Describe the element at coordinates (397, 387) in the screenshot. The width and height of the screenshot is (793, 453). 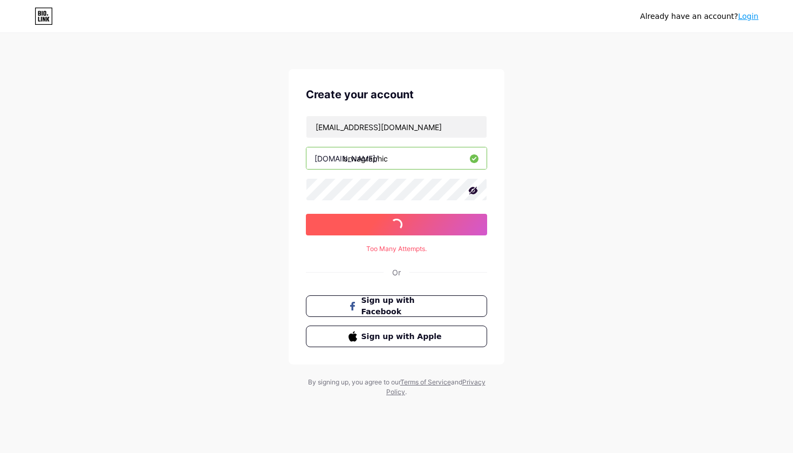
I see `div: By signing up, you agree to our and .` at that location.